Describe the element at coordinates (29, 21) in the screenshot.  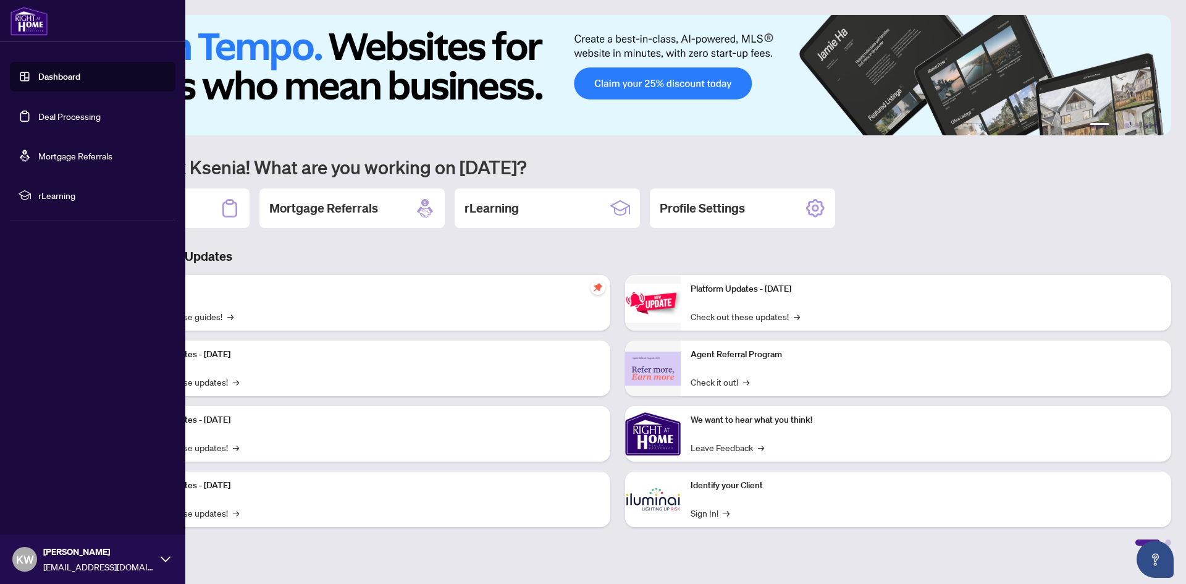
I see `img: logo` at that location.